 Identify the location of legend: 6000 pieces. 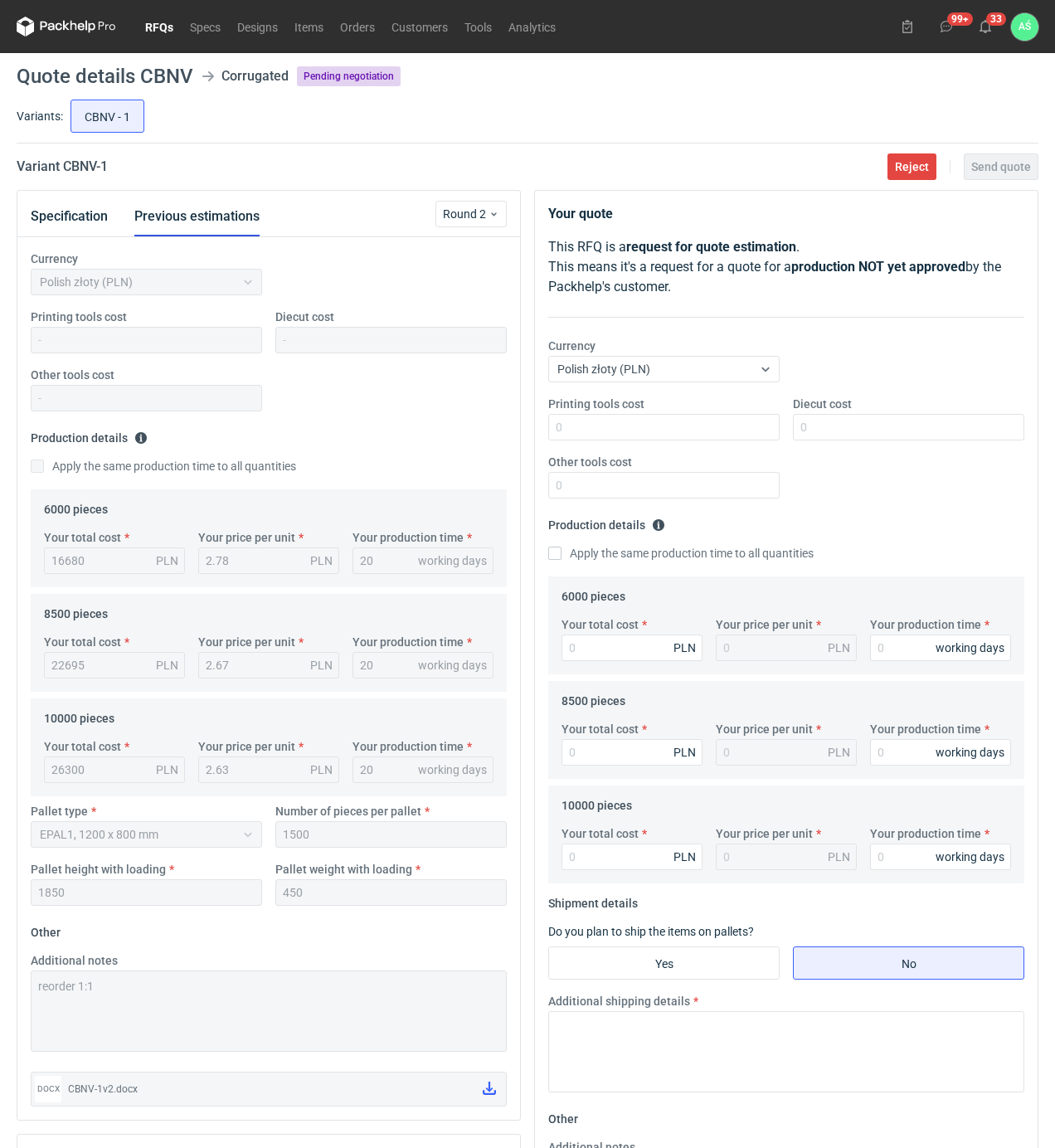
(75, 506).